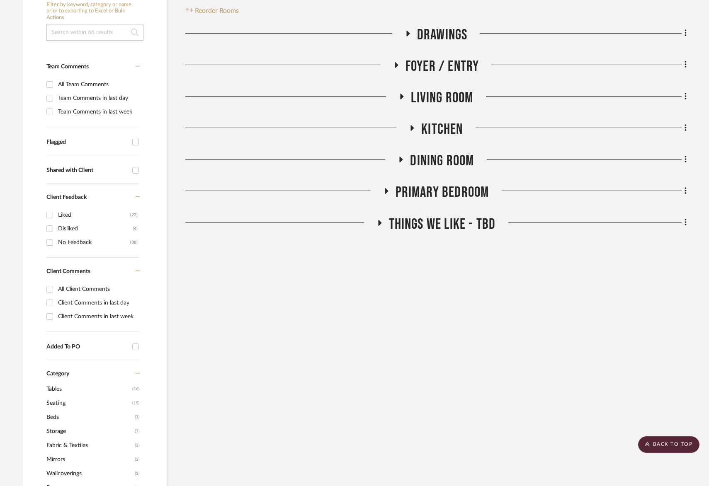 The height and width of the screenshot is (486, 709). Describe the element at coordinates (135, 229) in the screenshot. I see `div: (4)` at that location.